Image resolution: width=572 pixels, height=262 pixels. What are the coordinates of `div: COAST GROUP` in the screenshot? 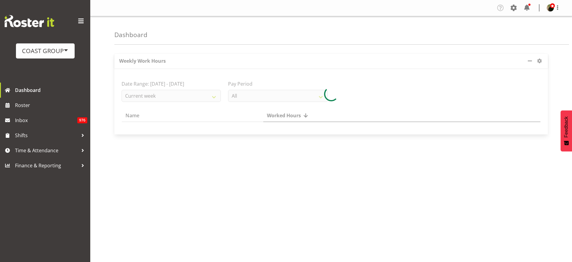 It's located at (45, 51).